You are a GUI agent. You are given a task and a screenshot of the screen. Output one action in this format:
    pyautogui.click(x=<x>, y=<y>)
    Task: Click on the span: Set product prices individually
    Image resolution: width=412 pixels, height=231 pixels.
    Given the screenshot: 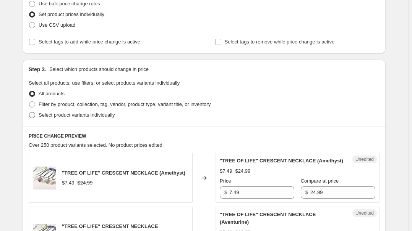 What is the action you would take?
    pyautogui.click(x=71, y=14)
    